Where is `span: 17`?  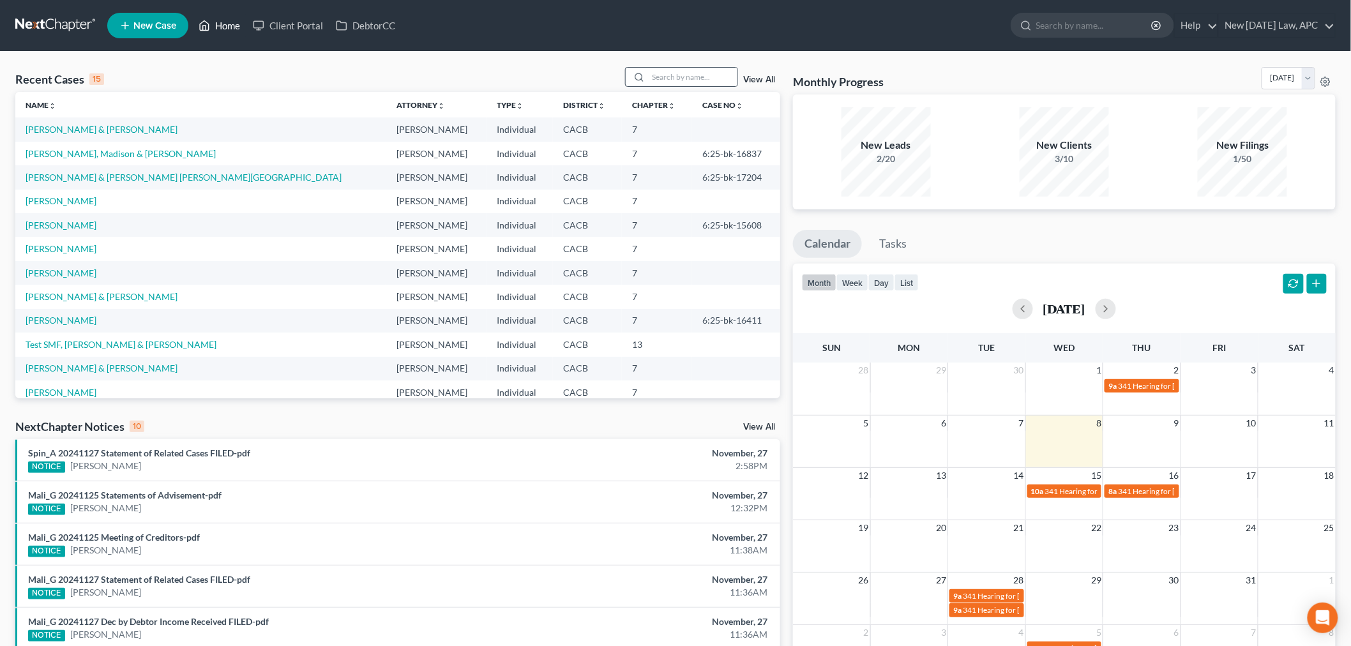
span: 17 is located at coordinates (1252, 476).